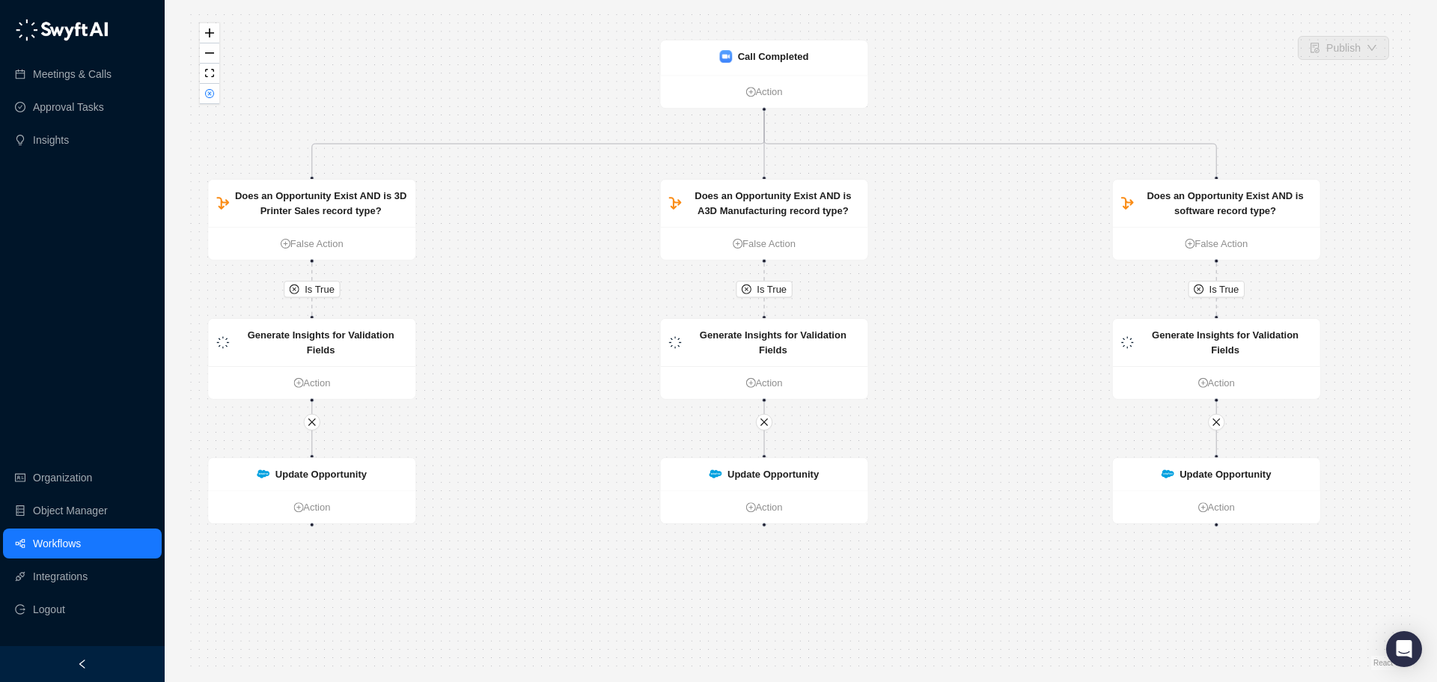 The width and height of the screenshot is (1437, 682). What do you see at coordinates (538, 144) in the screenshot?
I see `g: Edge from 7ce40ef0-213f-013e-18fd-7a8758bf353d to d0cb1a60-23af-013e-2e5b-7e69b3f1d6b6` at bounding box center [538, 144].